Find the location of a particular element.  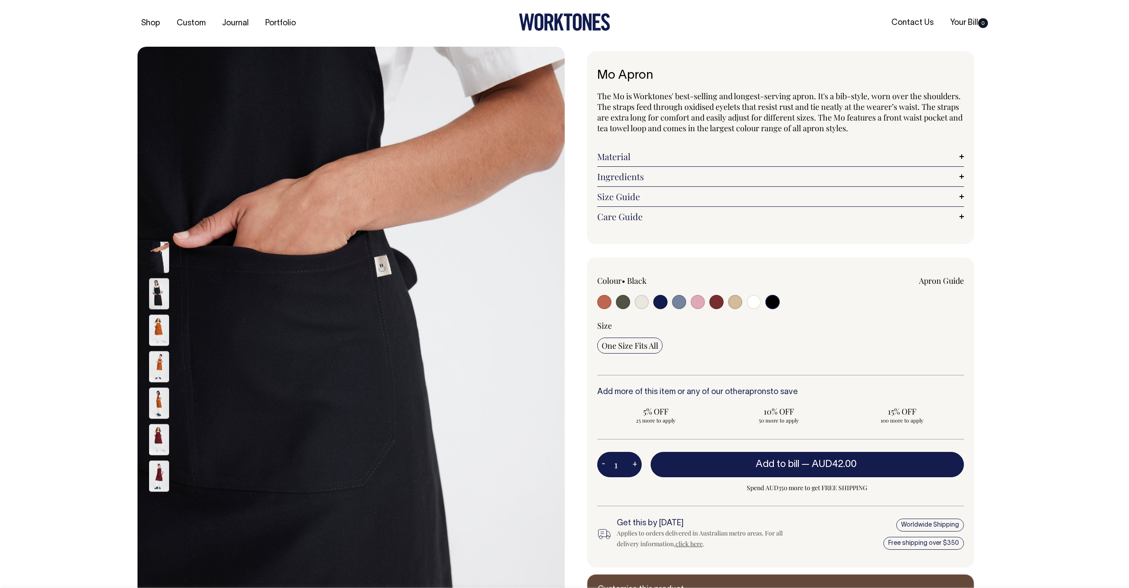

a: Your Bill0 is located at coordinates (969, 23).